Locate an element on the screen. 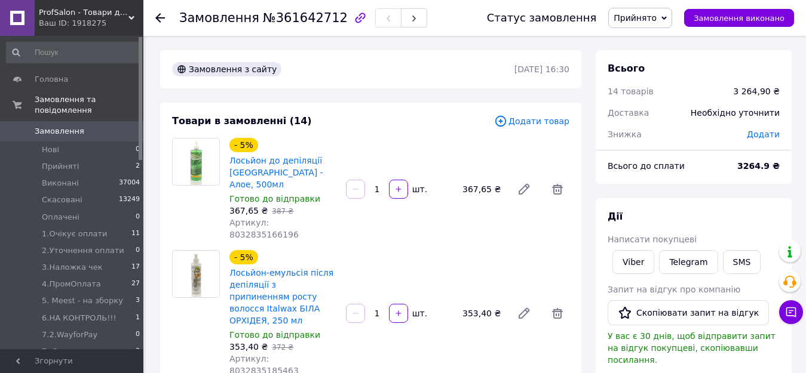 The width and height of the screenshot is (806, 373). span: 37004 is located at coordinates (129, 183).